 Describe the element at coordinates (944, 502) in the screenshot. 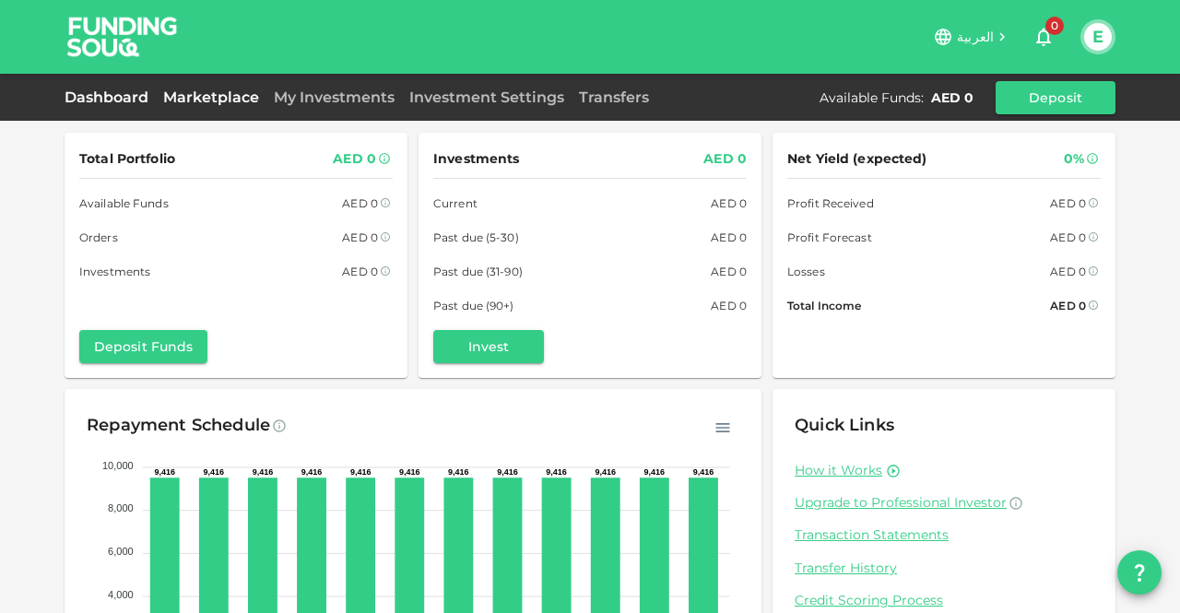

I see `a: Upgrade to Professional Investor` at that location.